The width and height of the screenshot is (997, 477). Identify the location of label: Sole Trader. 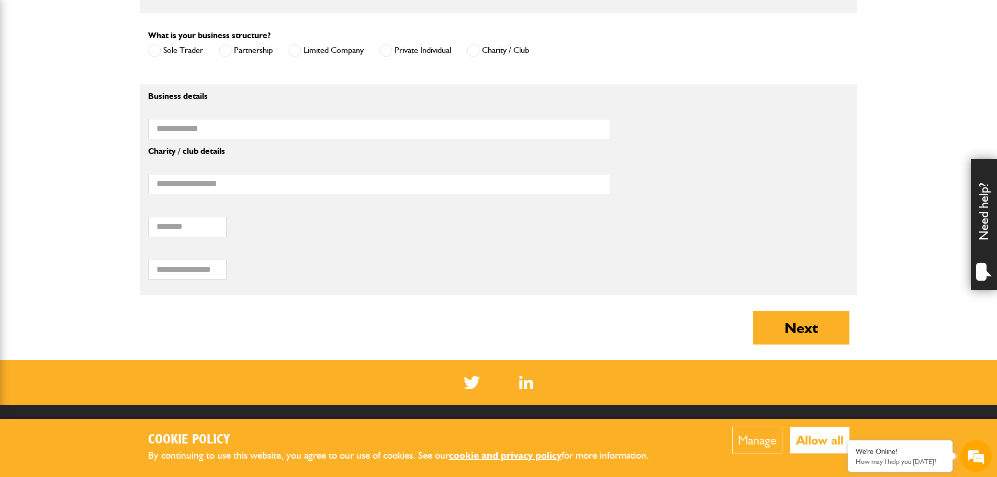
(175, 50).